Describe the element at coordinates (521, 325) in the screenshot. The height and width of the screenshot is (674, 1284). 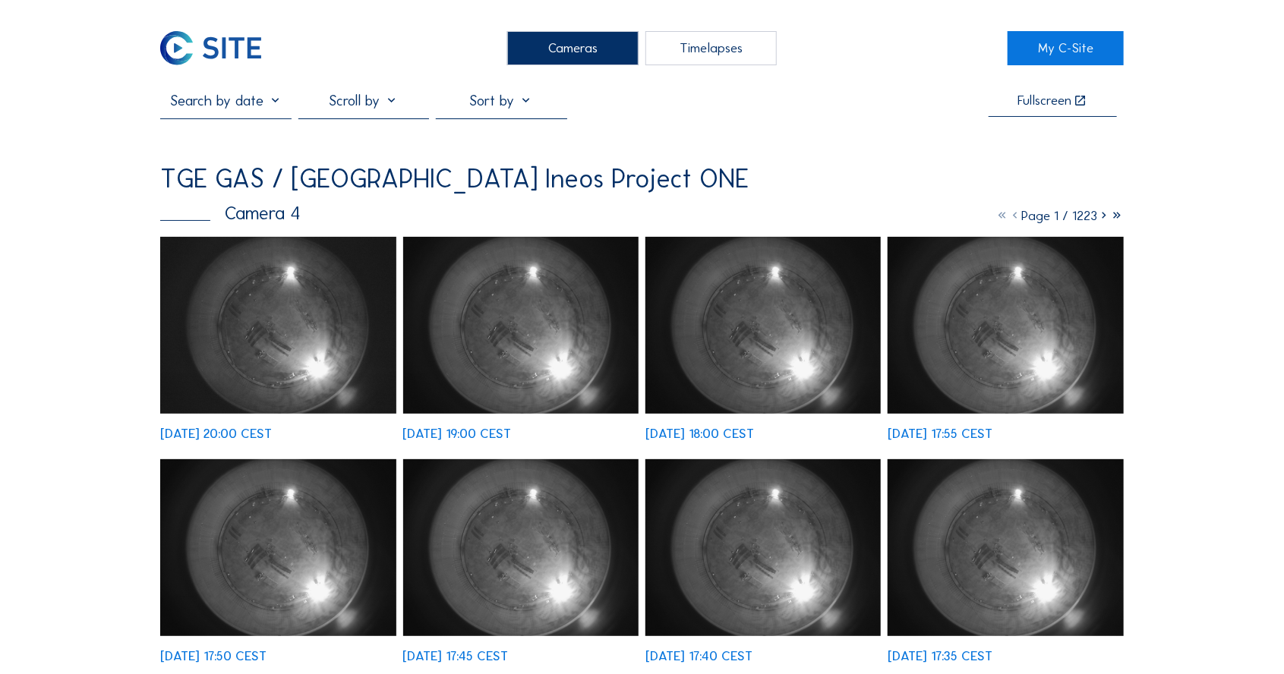
I see `img: image_52548310` at that location.